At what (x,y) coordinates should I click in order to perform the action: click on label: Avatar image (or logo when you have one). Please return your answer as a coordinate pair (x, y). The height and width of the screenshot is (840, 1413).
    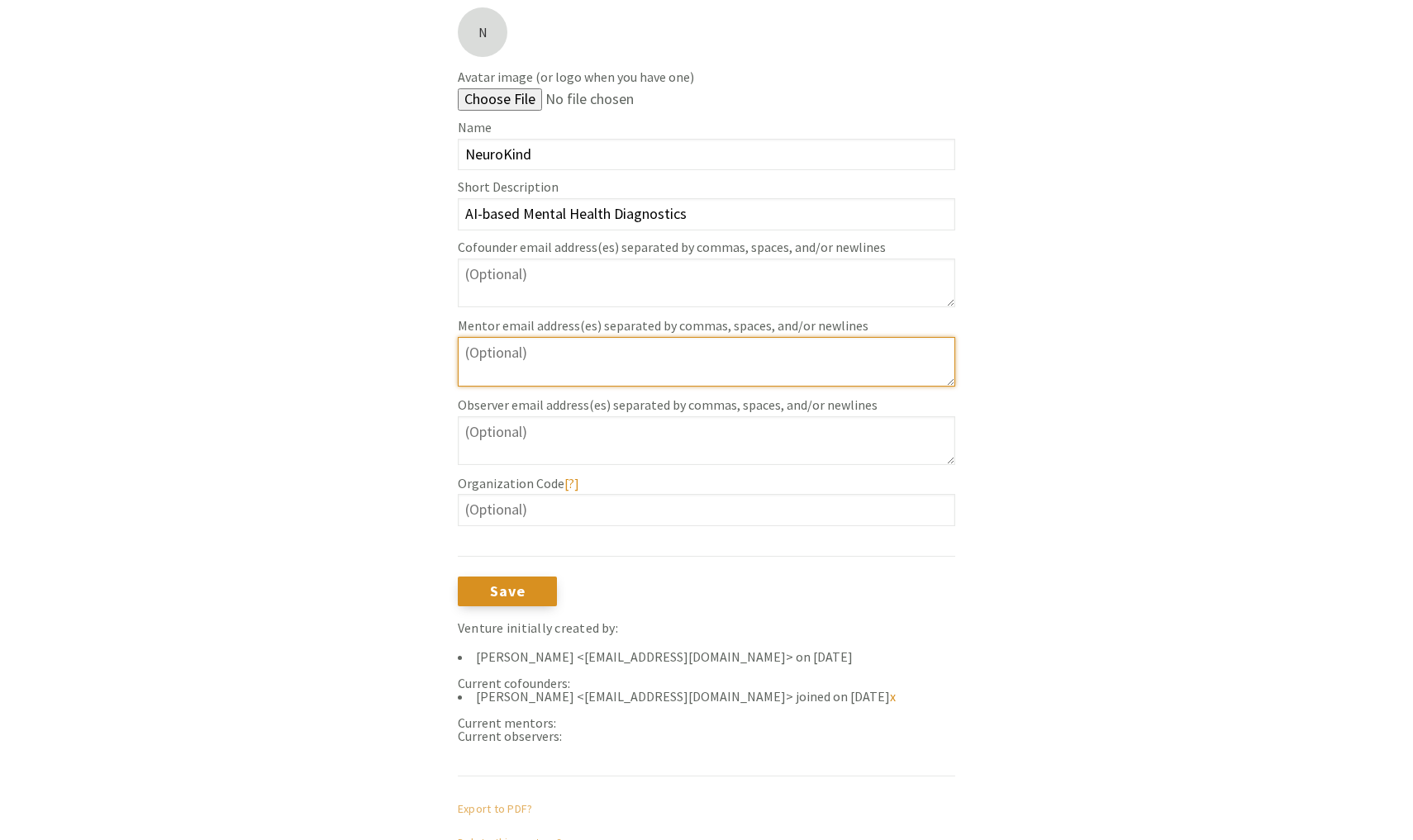
    Looking at the image, I should click on (706, 77).